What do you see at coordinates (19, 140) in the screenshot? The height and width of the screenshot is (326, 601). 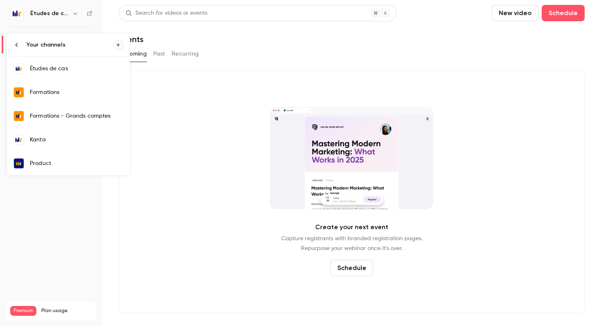 I see `img: Kanta` at bounding box center [19, 140].